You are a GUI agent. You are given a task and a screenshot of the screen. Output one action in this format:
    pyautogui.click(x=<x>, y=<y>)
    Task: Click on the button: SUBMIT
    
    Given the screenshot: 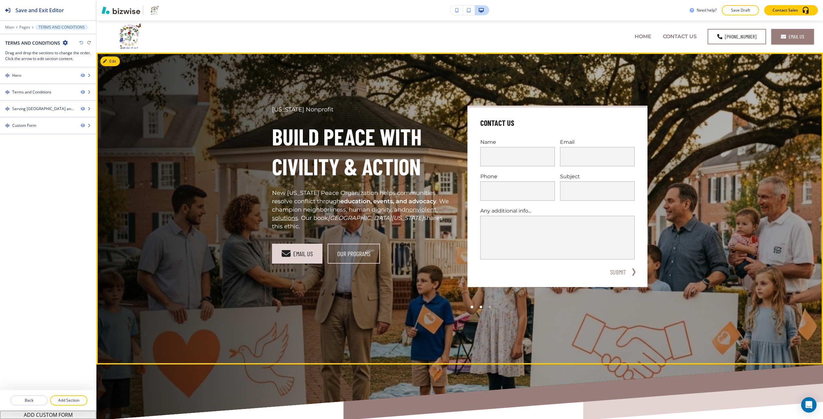 What is the action you would take?
    pyautogui.click(x=618, y=272)
    